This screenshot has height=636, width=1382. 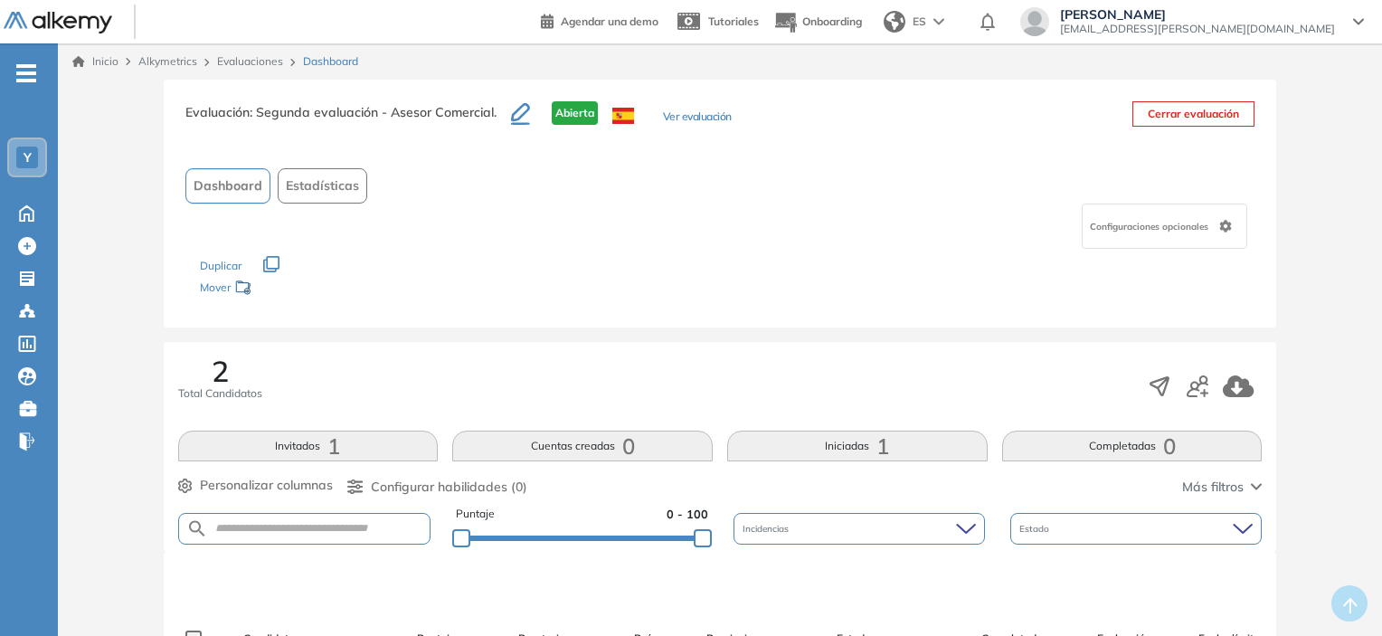 I want to click on span: Incidencias, so click(x=767, y=528).